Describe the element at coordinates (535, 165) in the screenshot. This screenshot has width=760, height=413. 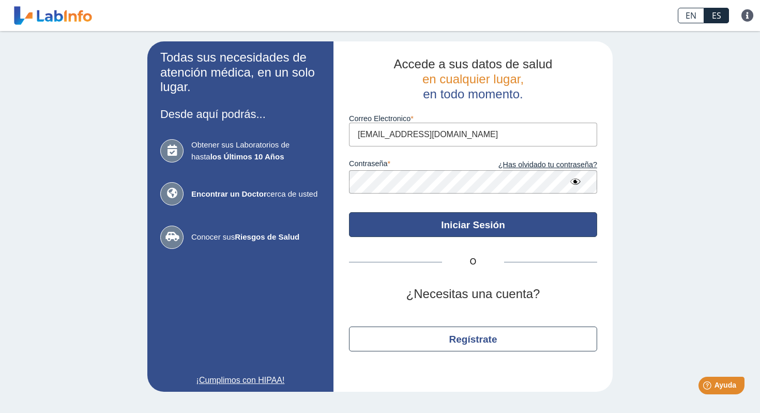
I see `a: ¿Has olvidado tu contraseña?` at that location.